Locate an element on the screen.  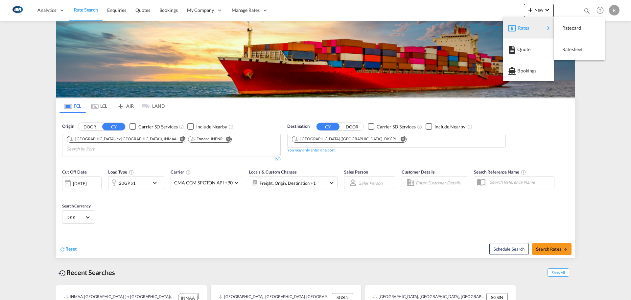
button: Bookings is located at coordinates (528, 70).